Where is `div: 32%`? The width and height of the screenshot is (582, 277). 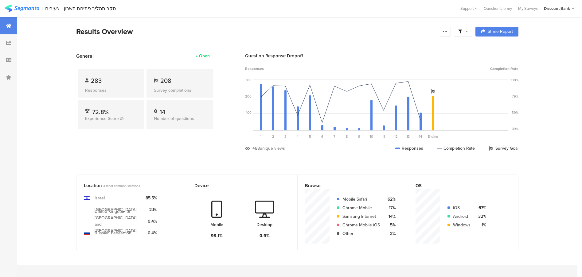 div: 32% is located at coordinates (481, 216).